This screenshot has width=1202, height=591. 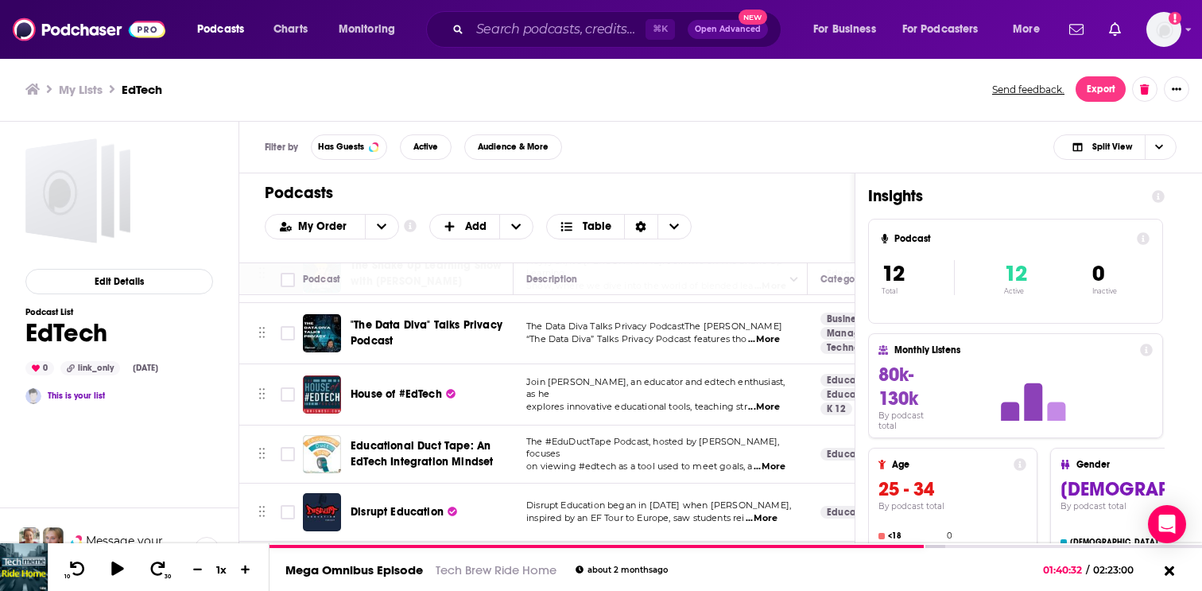 What do you see at coordinates (322, 512) in the screenshot?
I see `a: Disrupt Education` at bounding box center [322, 512].